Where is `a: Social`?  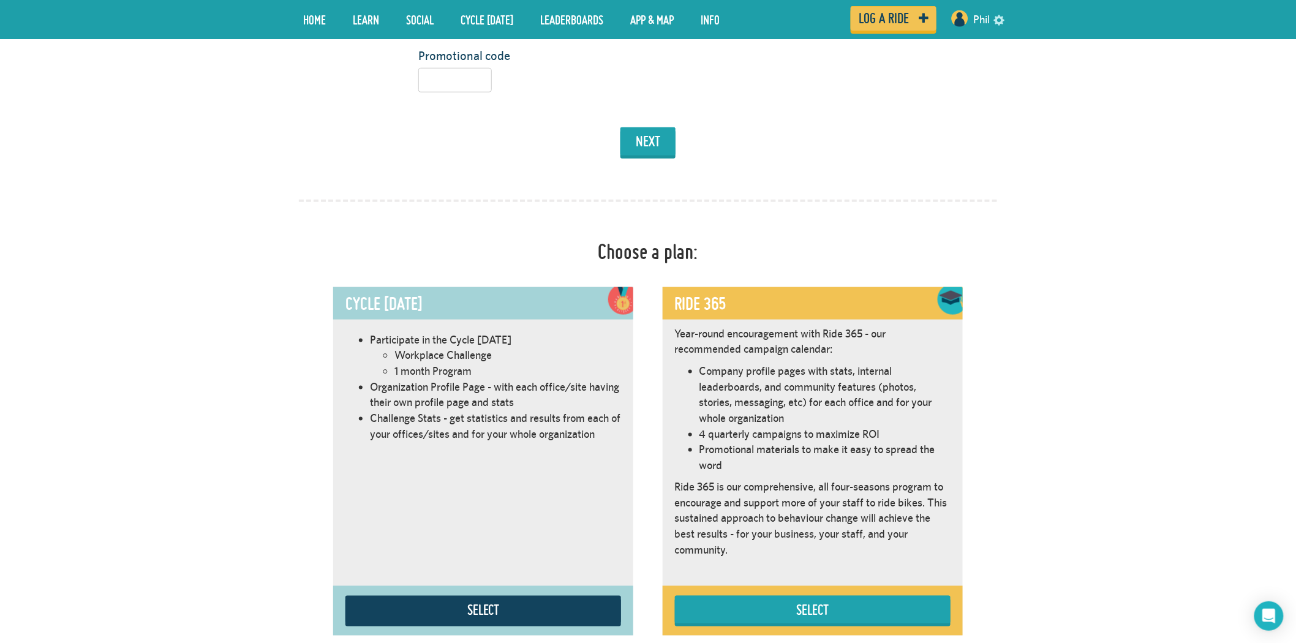 a: Social is located at coordinates (419, 20).